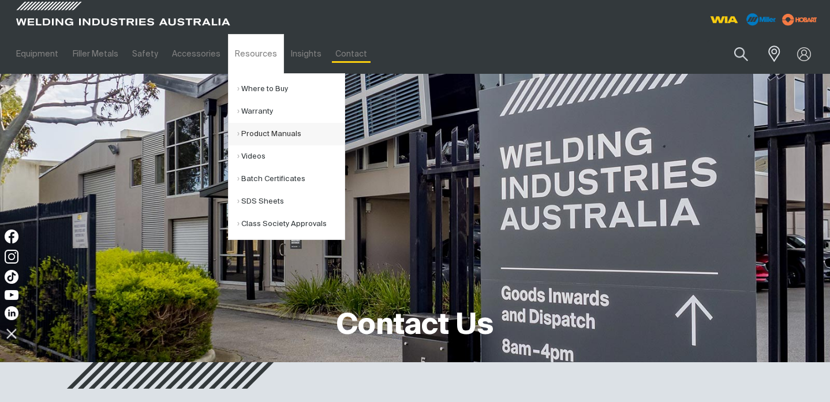 This screenshot has width=830, height=402. Describe the element at coordinates (12, 295) in the screenshot. I see `img: YouTube` at that location.